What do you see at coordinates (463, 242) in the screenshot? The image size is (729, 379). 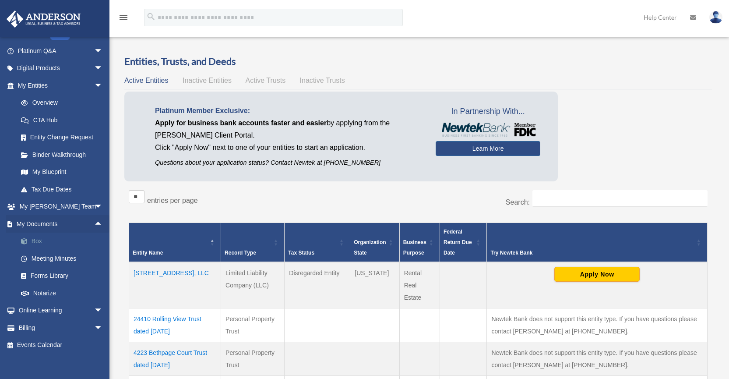 I see `th: Federal Return Due Date: Activate to sort` at bounding box center [463, 242].